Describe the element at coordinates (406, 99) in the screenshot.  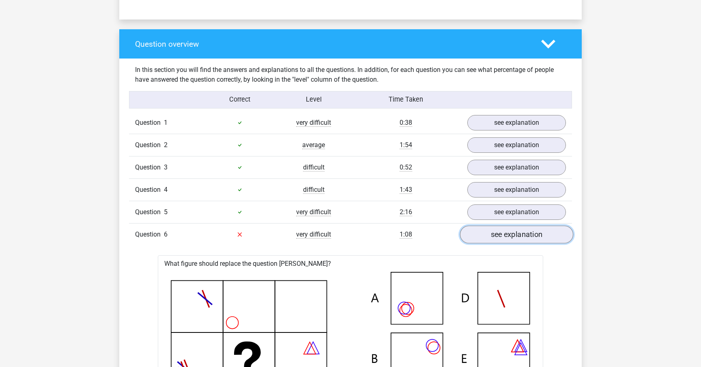
I see `div: Time Taken` at that location.